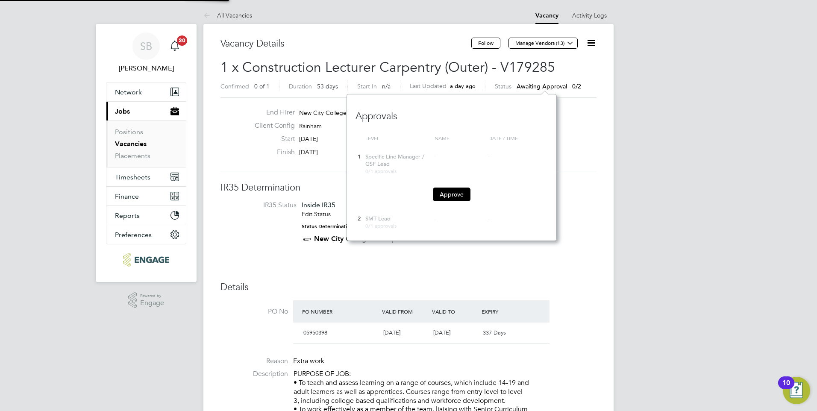  What do you see at coordinates (146, 196) in the screenshot?
I see `button: Finance` at bounding box center [146, 196].